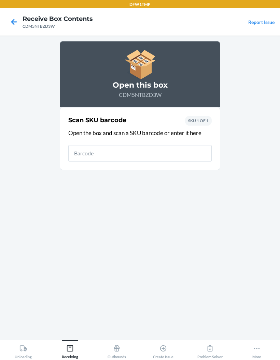 This screenshot has width=280, height=360. I want to click on div: Receiving, so click(70, 350).